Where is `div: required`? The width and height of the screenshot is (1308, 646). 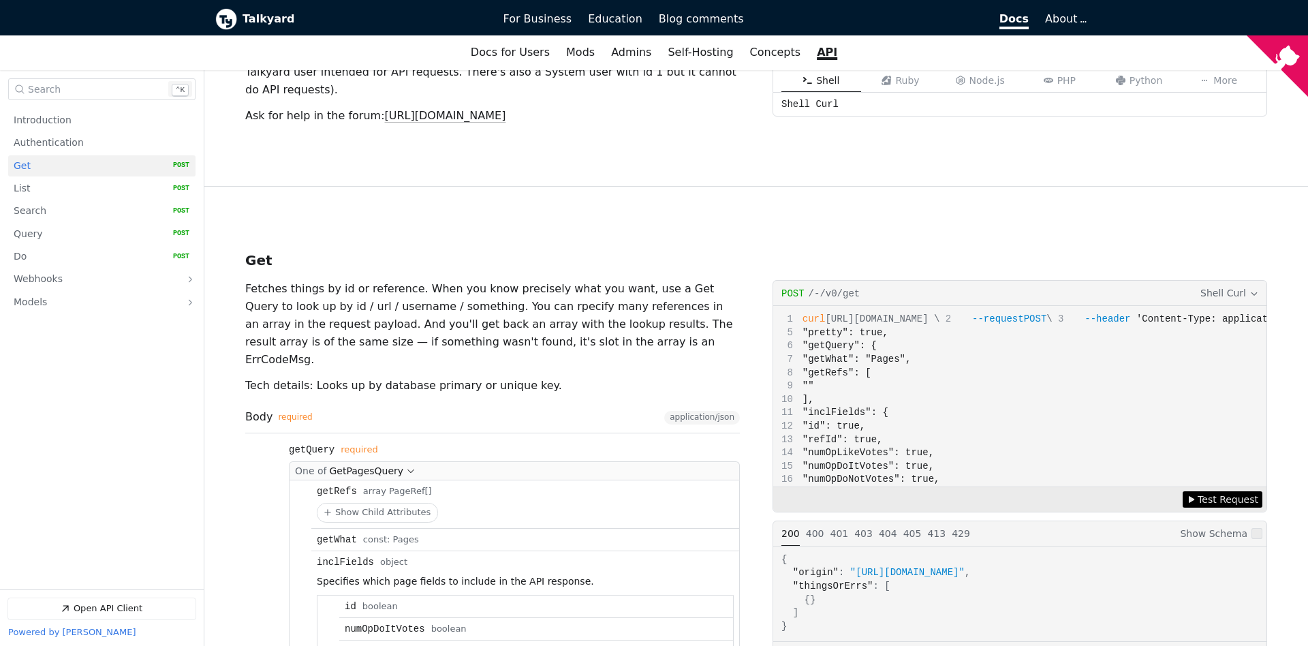
div: required is located at coordinates (295, 418).